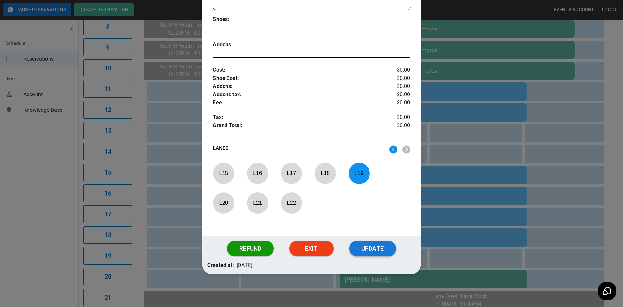 Image resolution: width=623 pixels, height=307 pixels. I want to click on p: Tax :, so click(295, 117).